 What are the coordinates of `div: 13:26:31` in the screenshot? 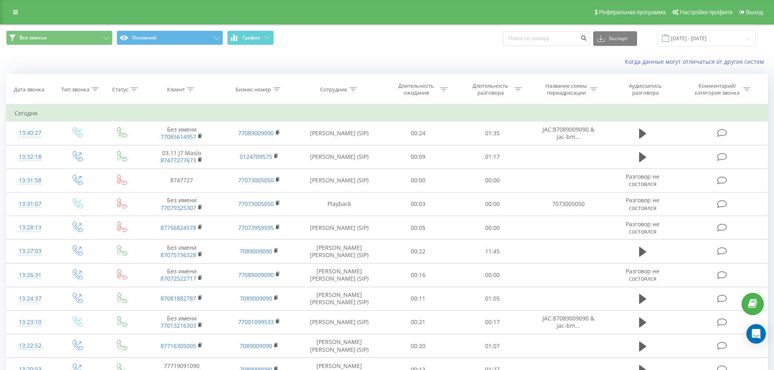 It's located at (30, 275).